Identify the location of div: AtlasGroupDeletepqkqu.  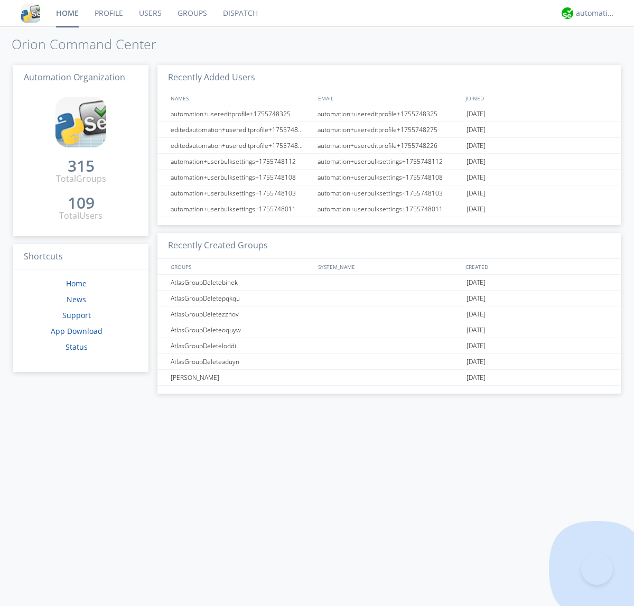
(241, 298).